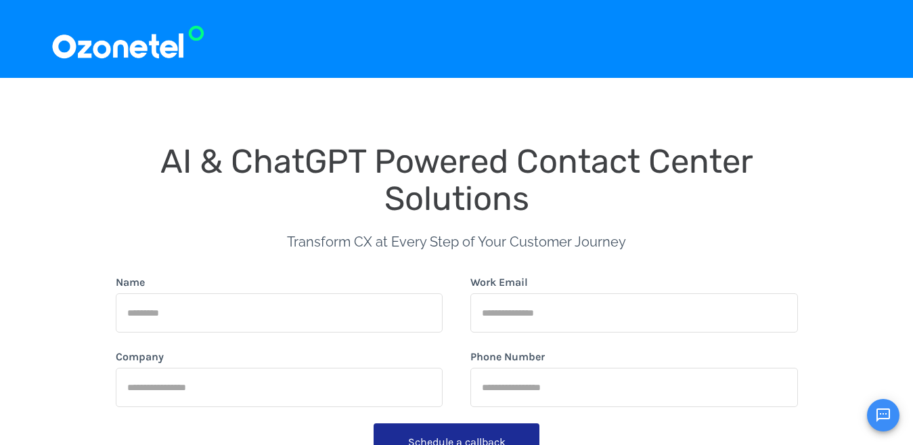 This screenshot has height=445, width=913. Describe the element at coordinates (130, 282) in the screenshot. I see `label: Name` at that location.